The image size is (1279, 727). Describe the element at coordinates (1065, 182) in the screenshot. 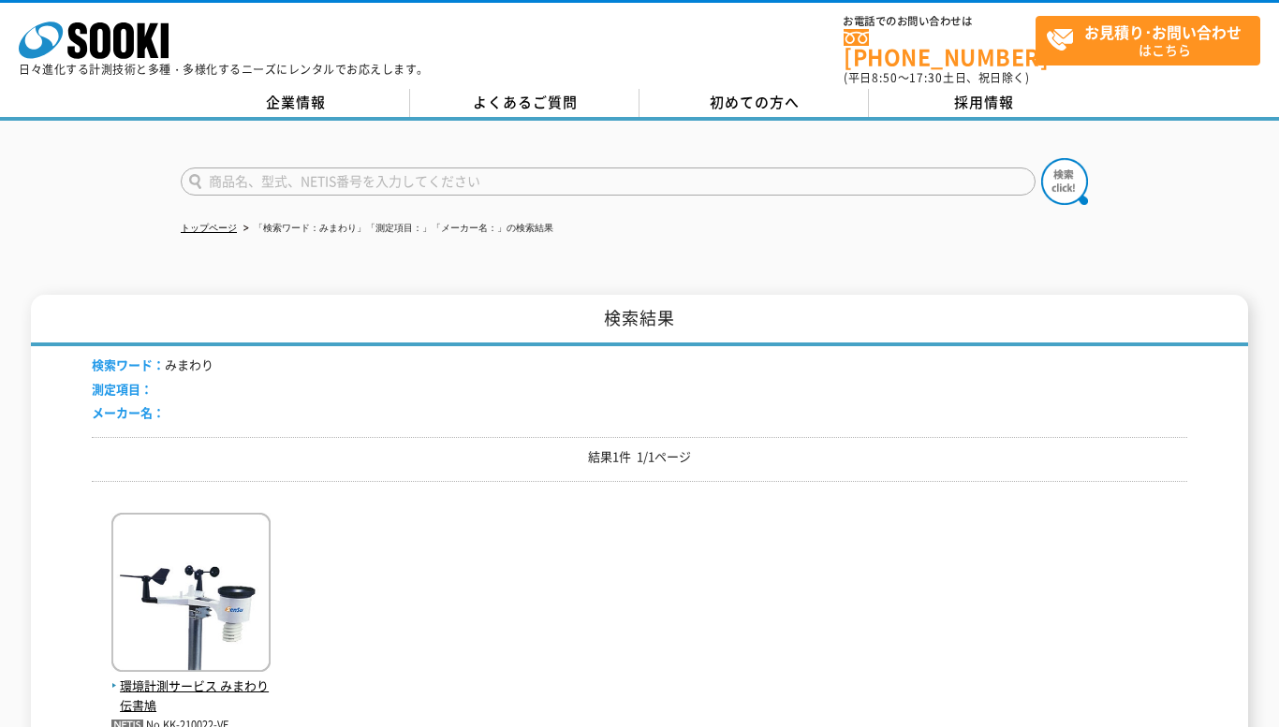

I see `img: btn_search.png` at that location.